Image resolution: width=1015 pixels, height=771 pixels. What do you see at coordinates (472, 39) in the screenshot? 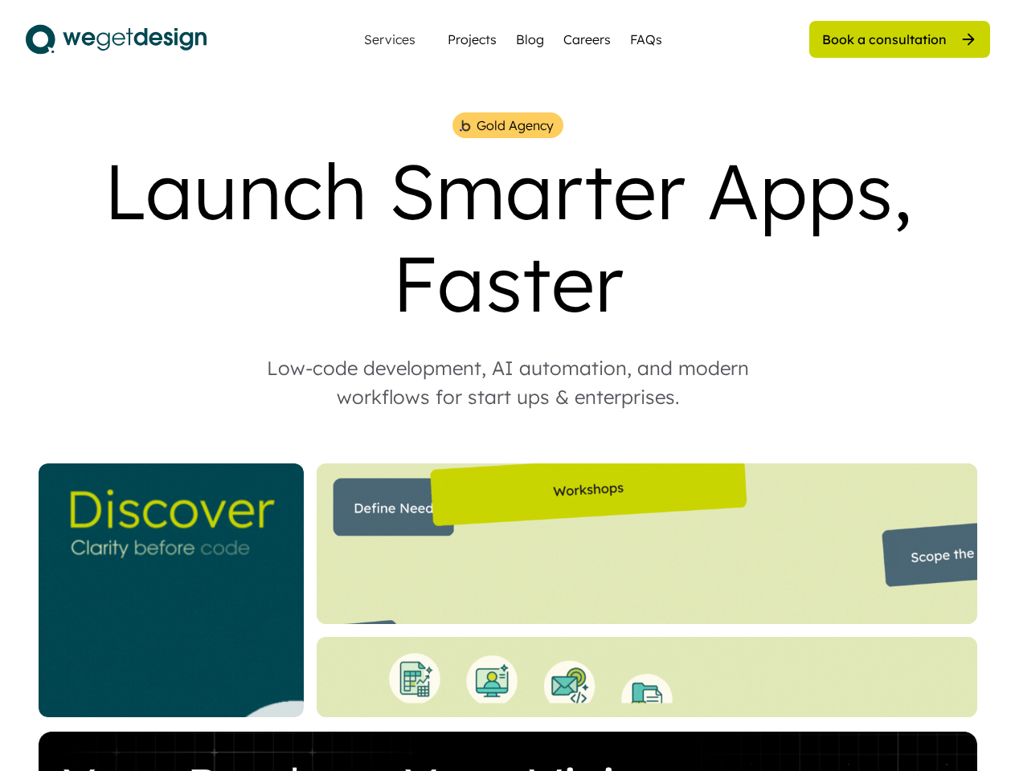
I see `div: Projects` at bounding box center [472, 39].